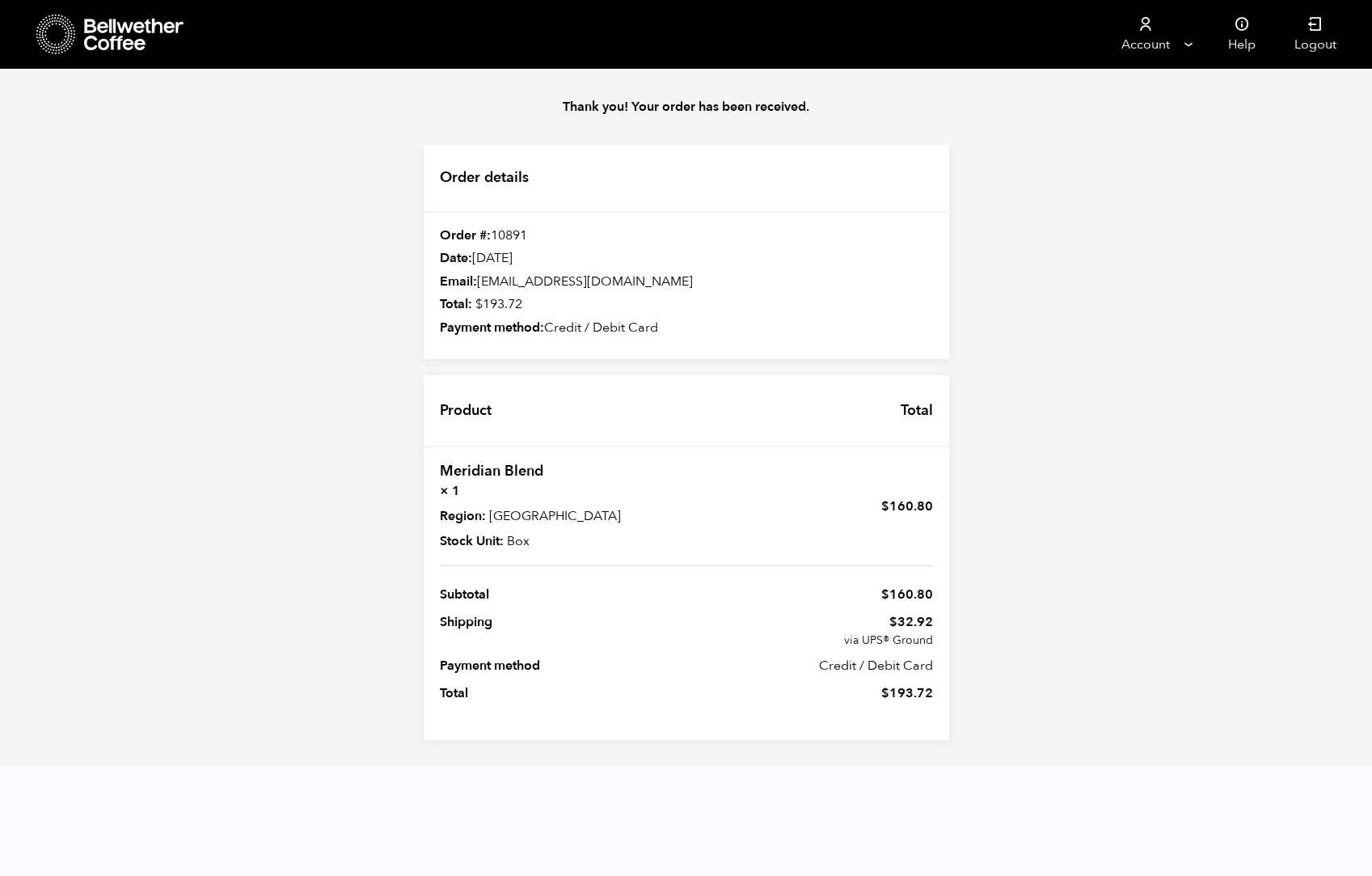  I want to click on strong: Total:, so click(455, 304).